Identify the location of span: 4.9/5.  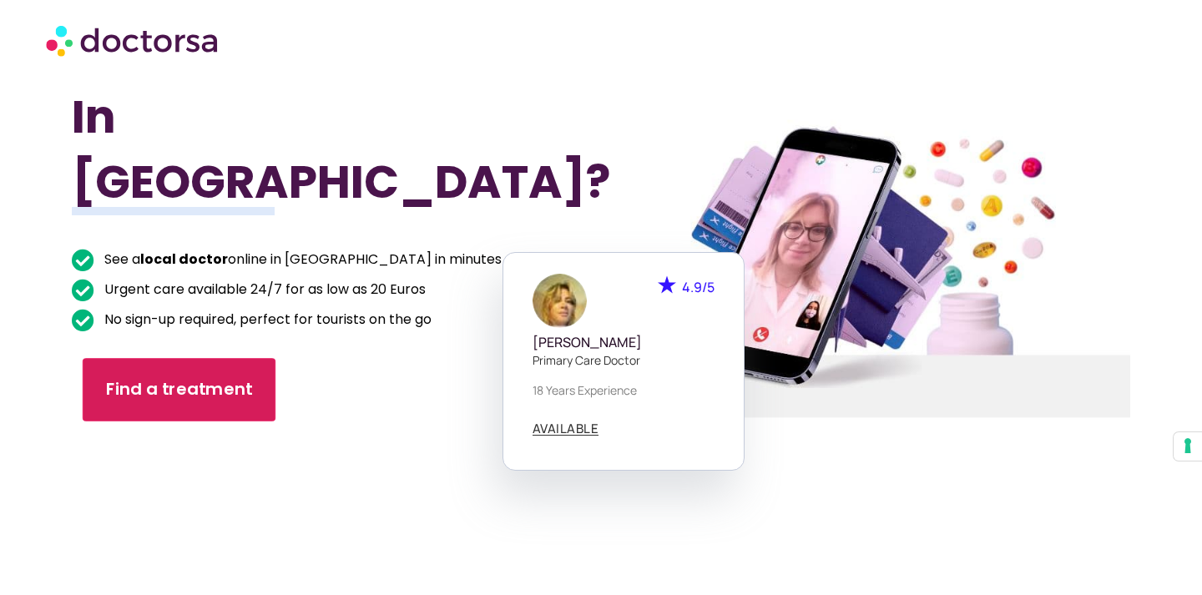
(698, 287).